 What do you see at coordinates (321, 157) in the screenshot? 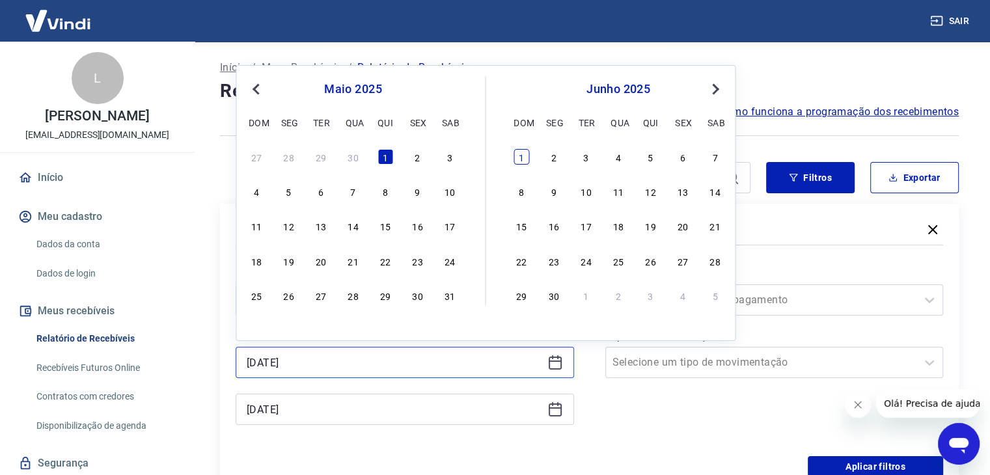
I see `div: Choose terça-feira, 29 de abril de 2025` at bounding box center [321, 157].